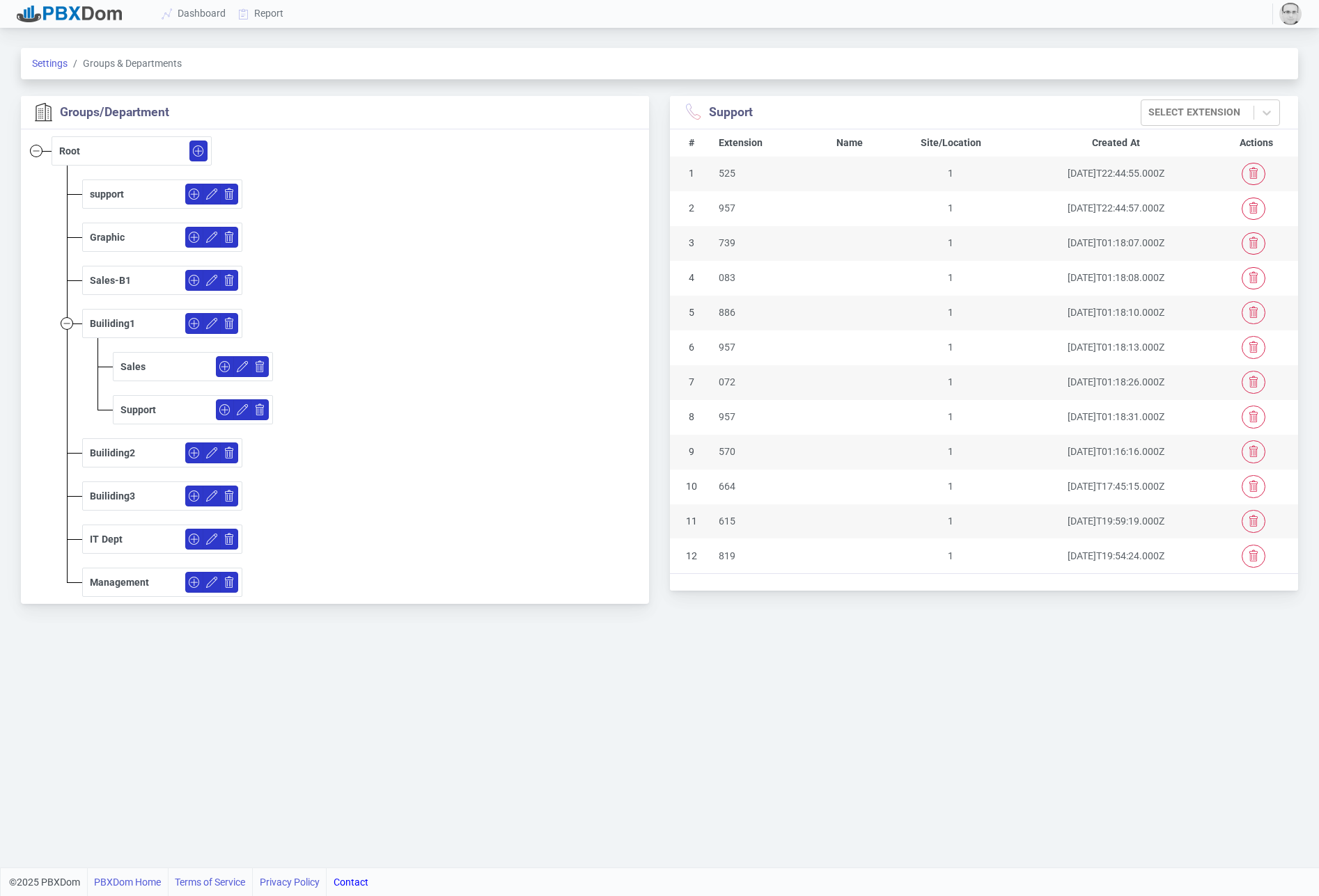  Describe the element at coordinates (690, 209) in the screenshot. I see `td: 2` at that location.